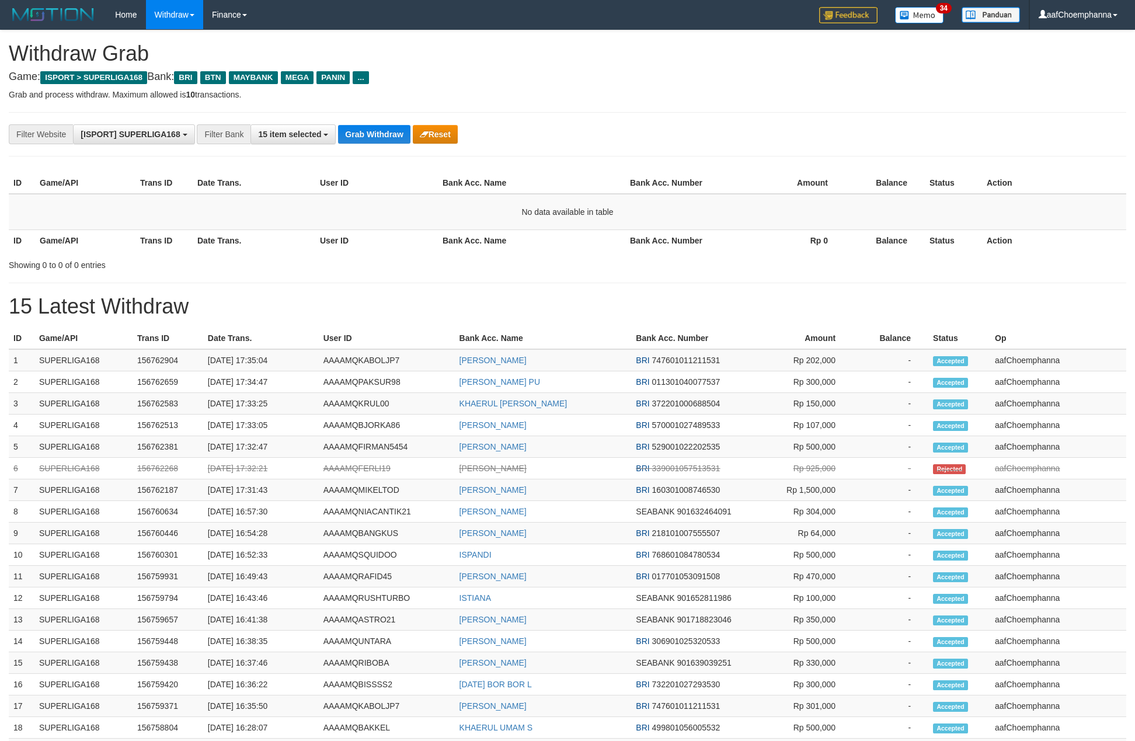  Describe the element at coordinates (686, 360) in the screenshot. I see `span: Copy 747601011211531 to clipboard` at that location.